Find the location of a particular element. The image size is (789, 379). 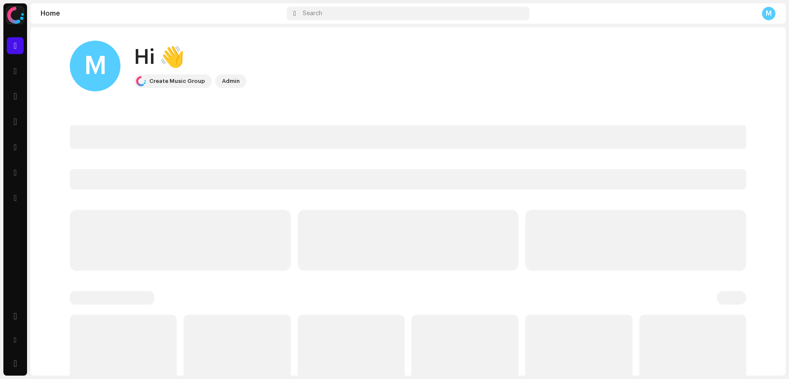

div: Create Music Group is located at coordinates (177, 81).